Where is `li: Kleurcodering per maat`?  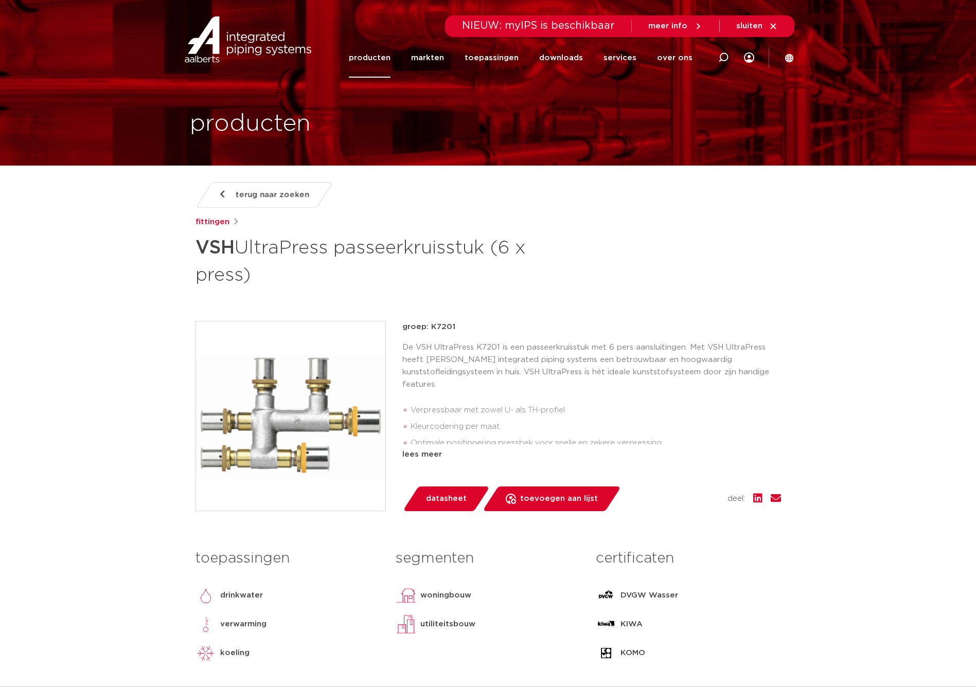
li: Kleurcodering per maat is located at coordinates (596, 427).